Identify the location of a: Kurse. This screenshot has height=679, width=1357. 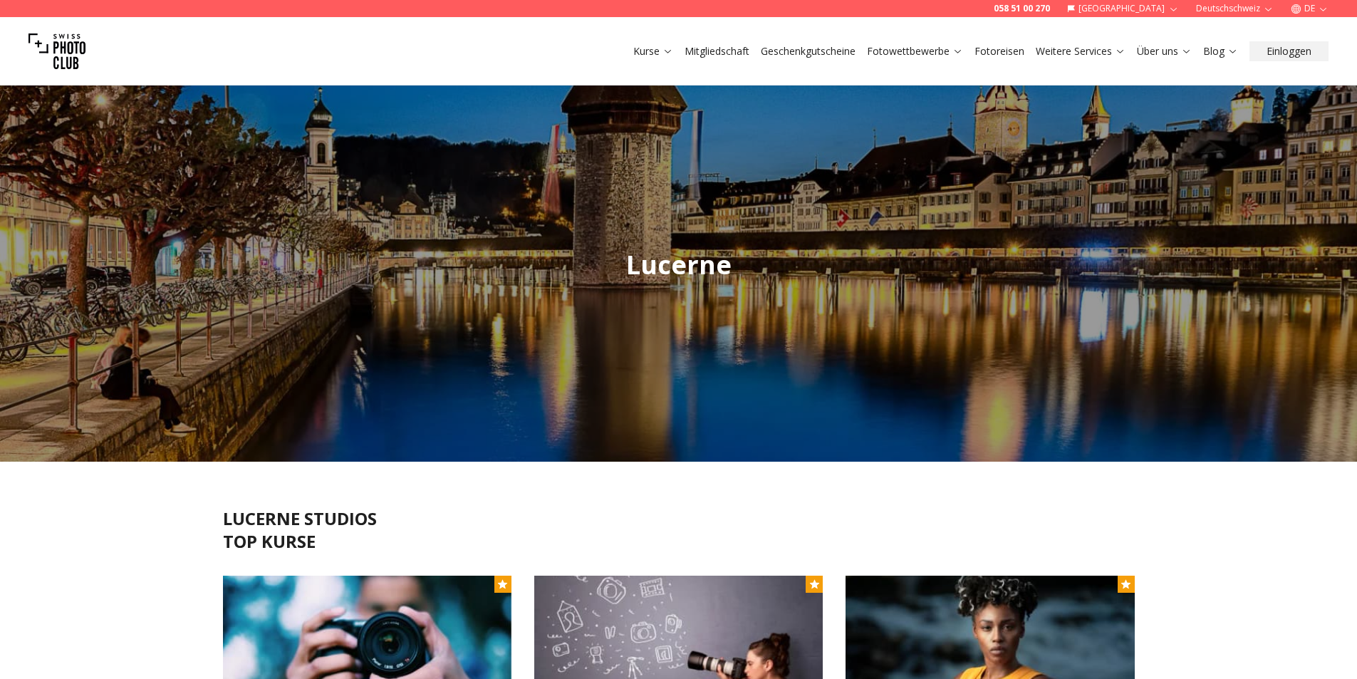
(653, 51).